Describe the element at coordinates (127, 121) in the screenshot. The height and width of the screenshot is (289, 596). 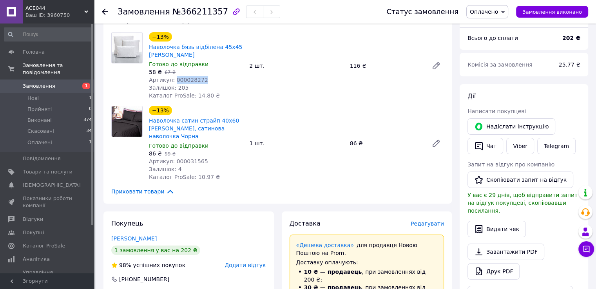
I see `img: Наволочка сатин страйп 40х60 Ярослав, сатинова наволочка Чорна` at that location.